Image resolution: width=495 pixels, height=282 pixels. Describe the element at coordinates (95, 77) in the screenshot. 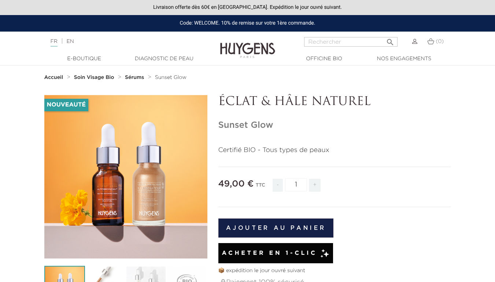

I see `a: Soin Visage Bio` at that location.